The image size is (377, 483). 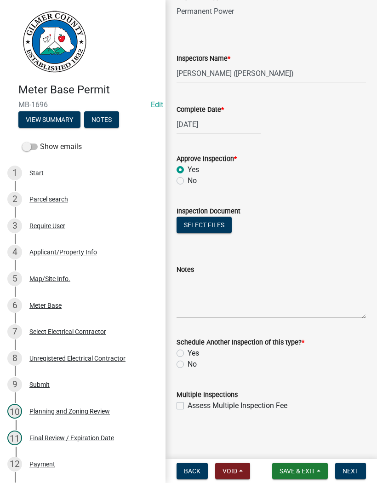 I want to click on div: 2, so click(x=15, y=199).